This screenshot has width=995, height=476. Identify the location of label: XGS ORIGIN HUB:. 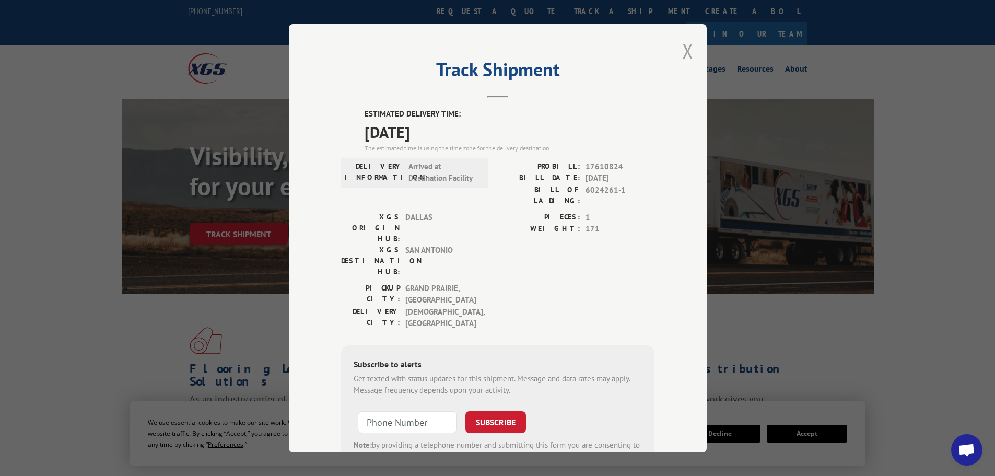
(370, 227).